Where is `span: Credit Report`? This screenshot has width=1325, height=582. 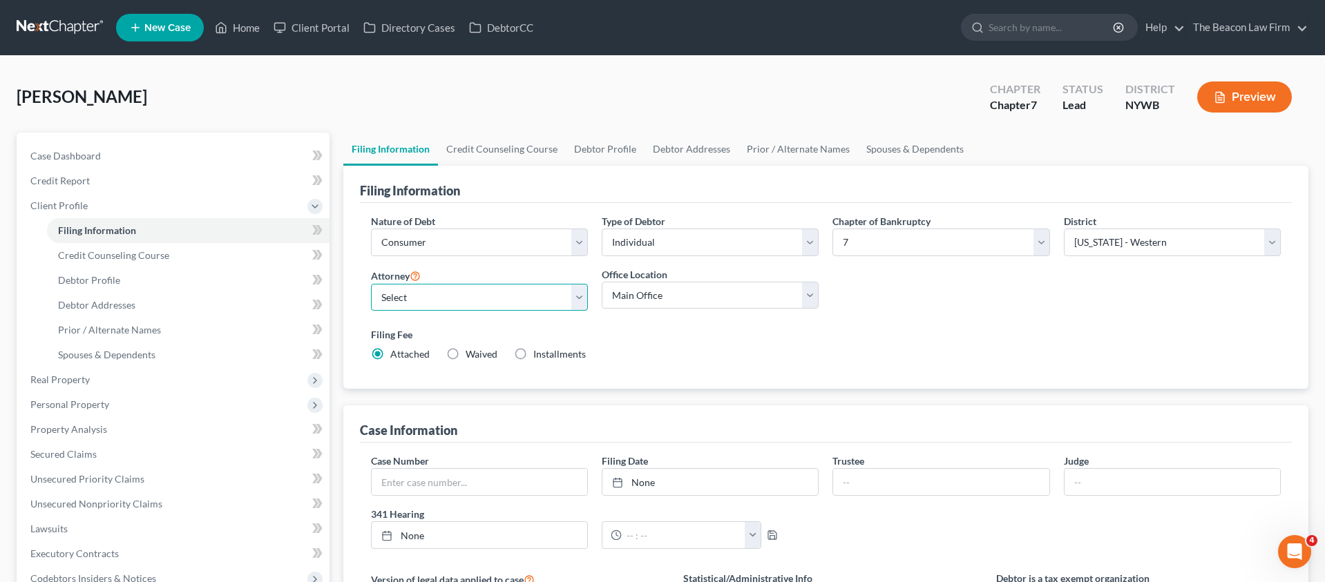 span: Credit Report is located at coordinates (60, 180).